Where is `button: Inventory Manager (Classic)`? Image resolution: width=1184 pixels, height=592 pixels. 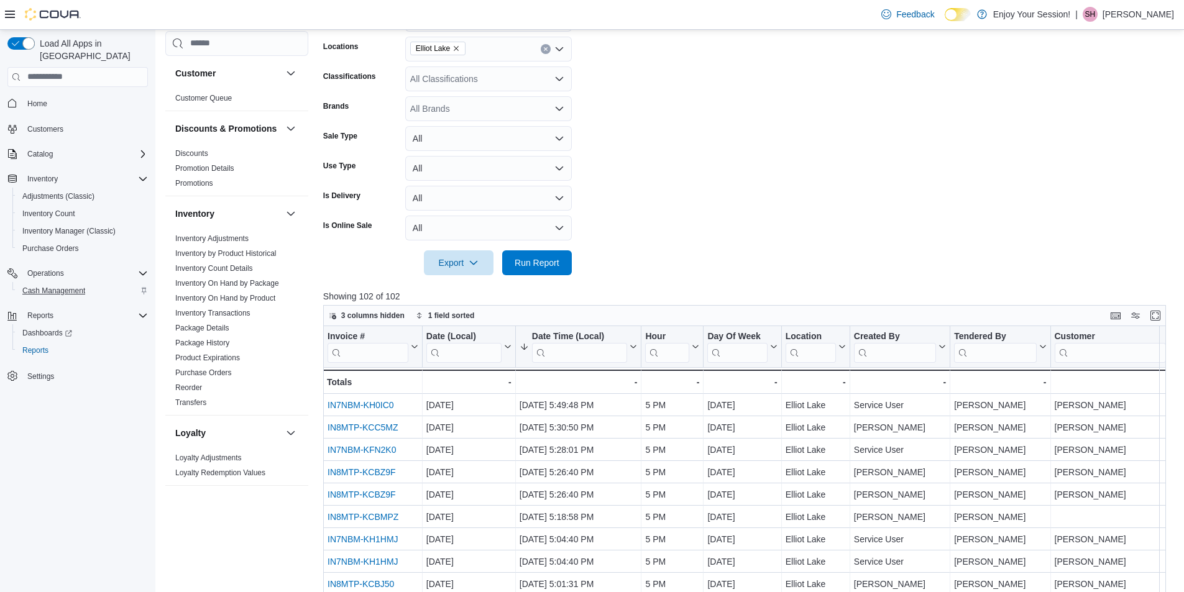
button: Inventory Manager (Classic) is located at coordinates (83, 231).